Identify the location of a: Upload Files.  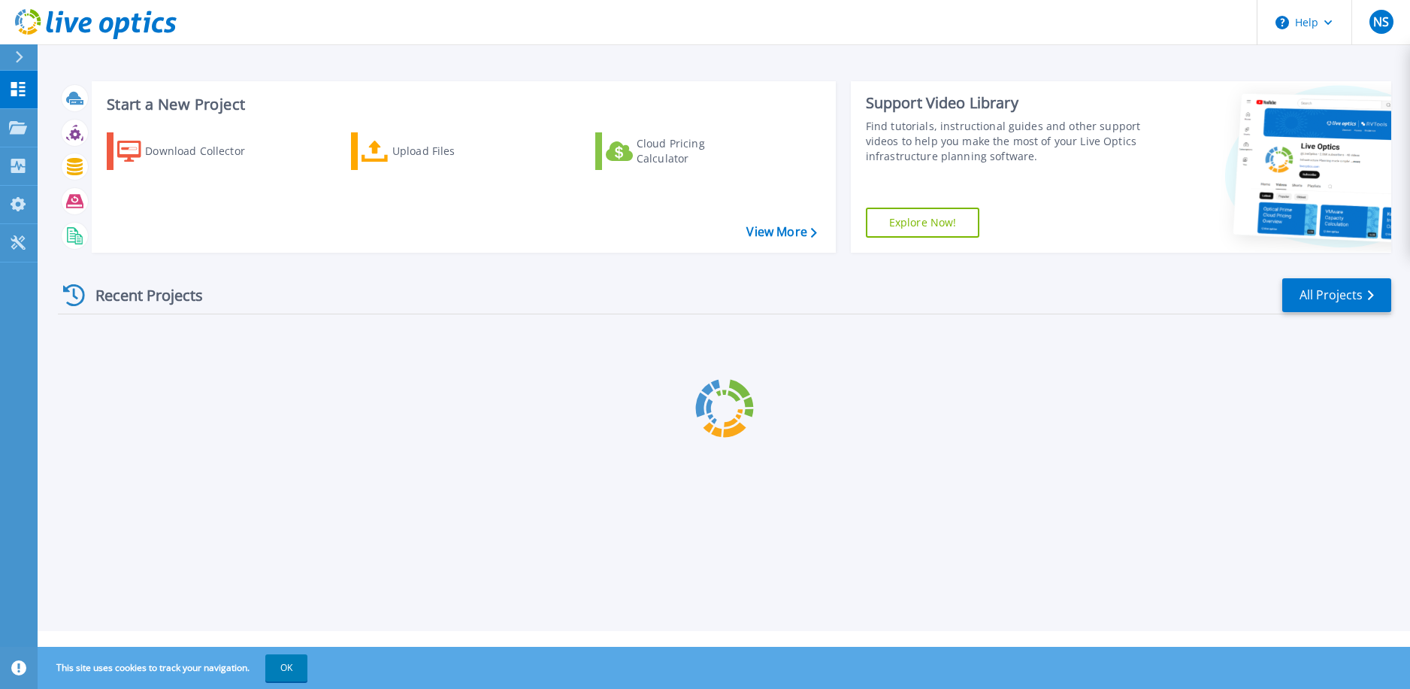
(435, 151).